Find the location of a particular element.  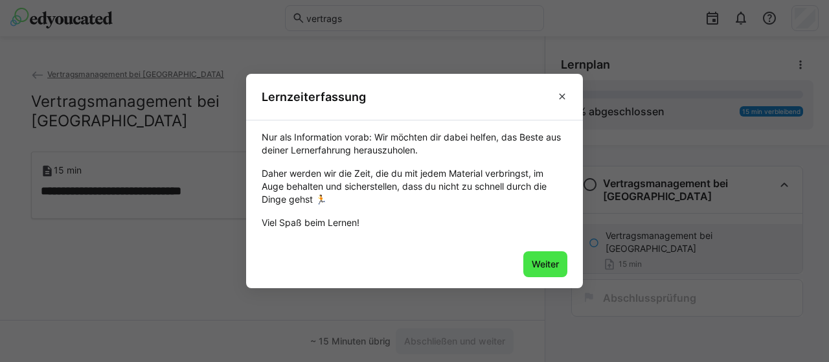

div: Viel Spaß beim Lernen! is located at coordinates (414, 223).